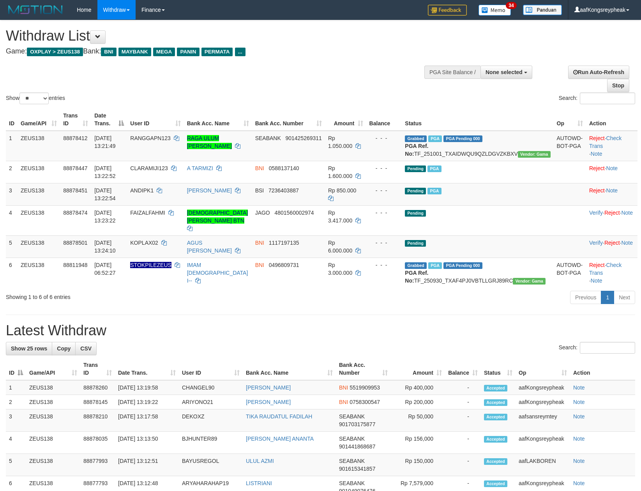 The width and height of the screenshot is (641, 491). Describe the element at coordinates (384, 119) in the screenshot. I see `th: Balance` at that location.